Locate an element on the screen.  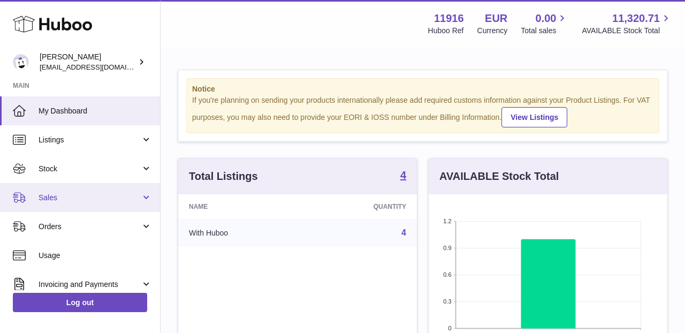
span: Listings is located at coordinates (89, 140).